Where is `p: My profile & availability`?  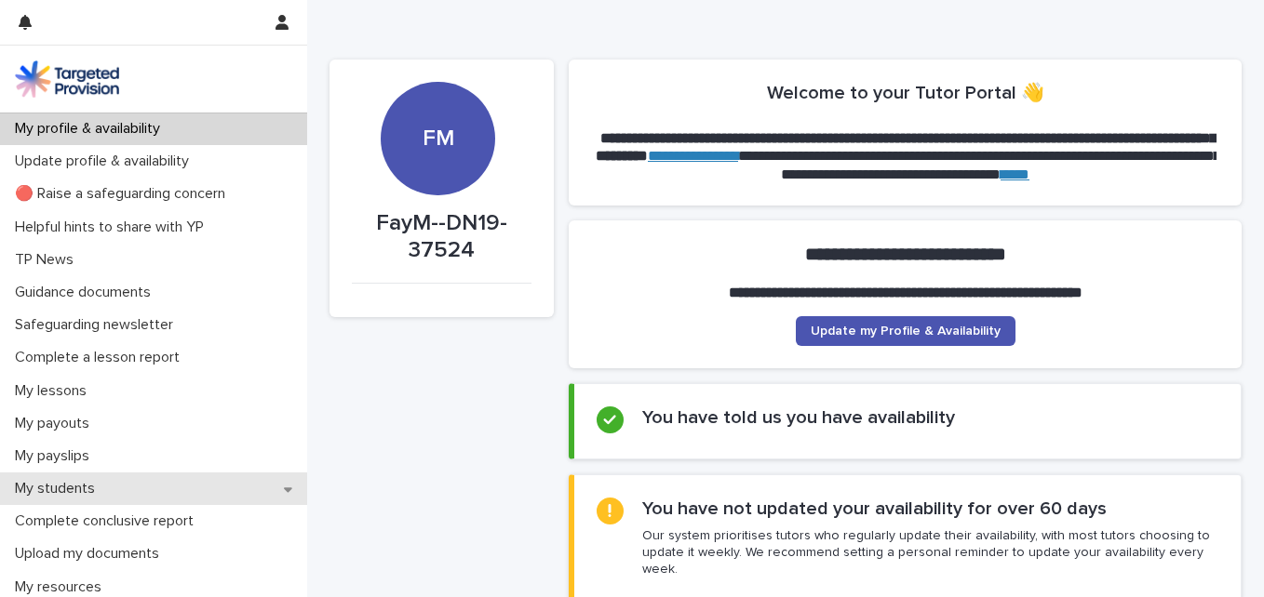 p: My profile & availability is located at coordinates (91, 128).